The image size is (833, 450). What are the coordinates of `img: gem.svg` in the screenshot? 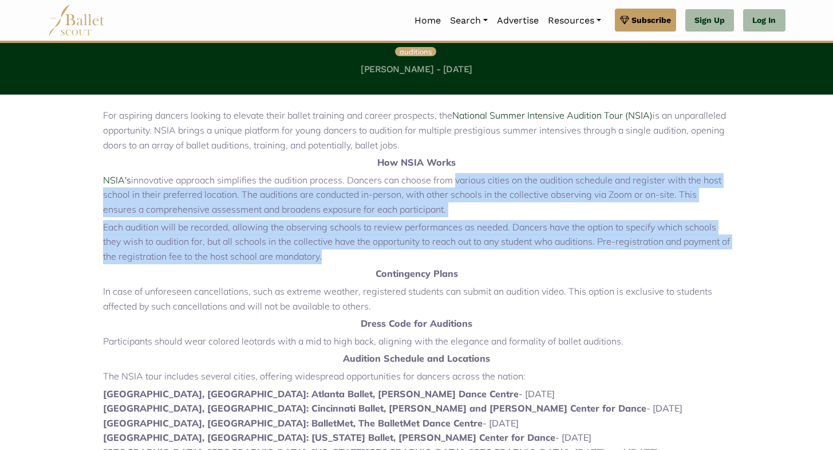 It's located at (625, 20).